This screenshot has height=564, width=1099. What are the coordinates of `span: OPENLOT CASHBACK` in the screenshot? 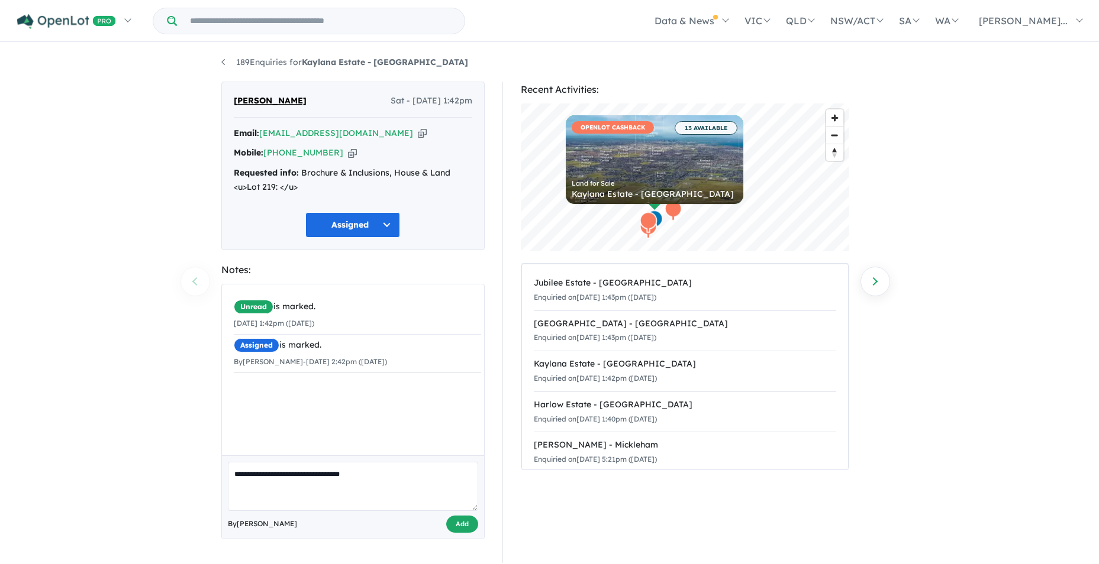 It's located at (612, 127).